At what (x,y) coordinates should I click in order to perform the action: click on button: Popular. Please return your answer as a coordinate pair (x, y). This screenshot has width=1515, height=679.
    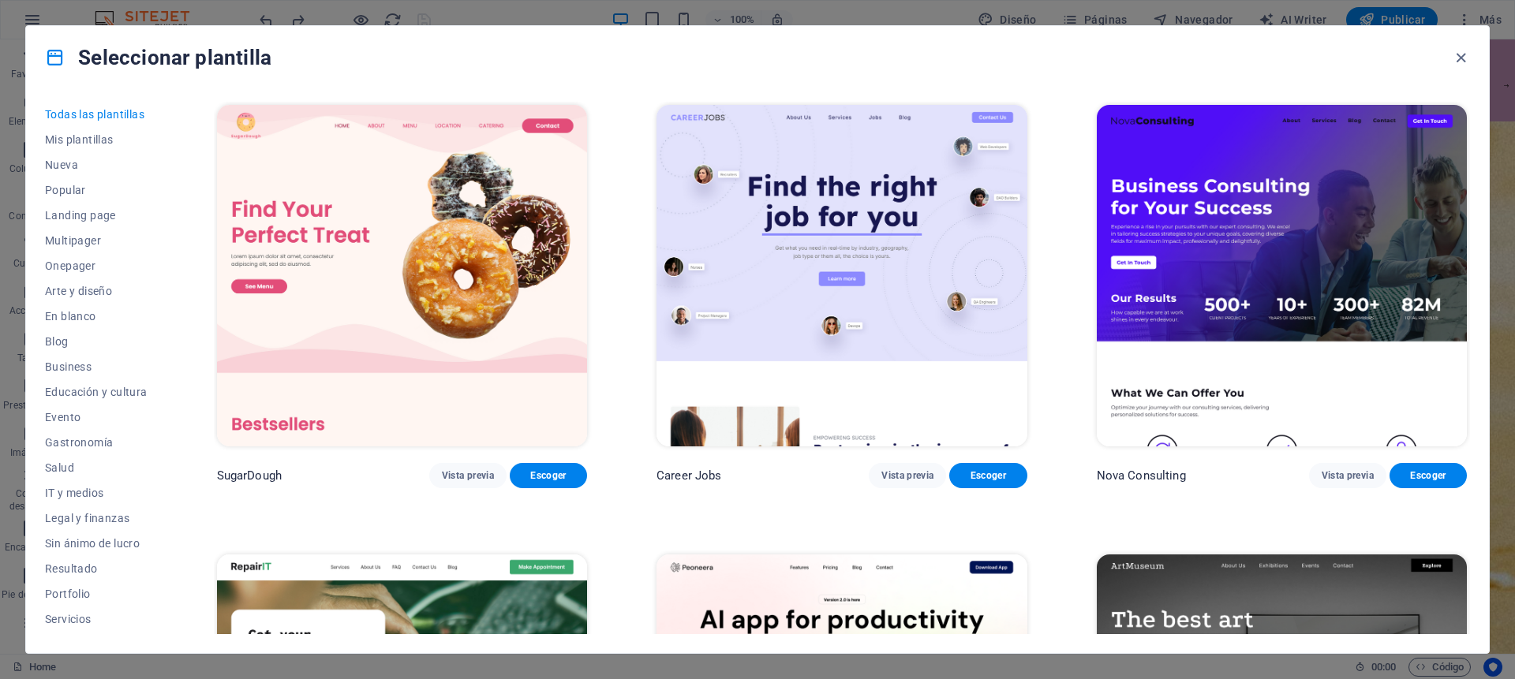
    Looking at the image, I should click on (96, 190).